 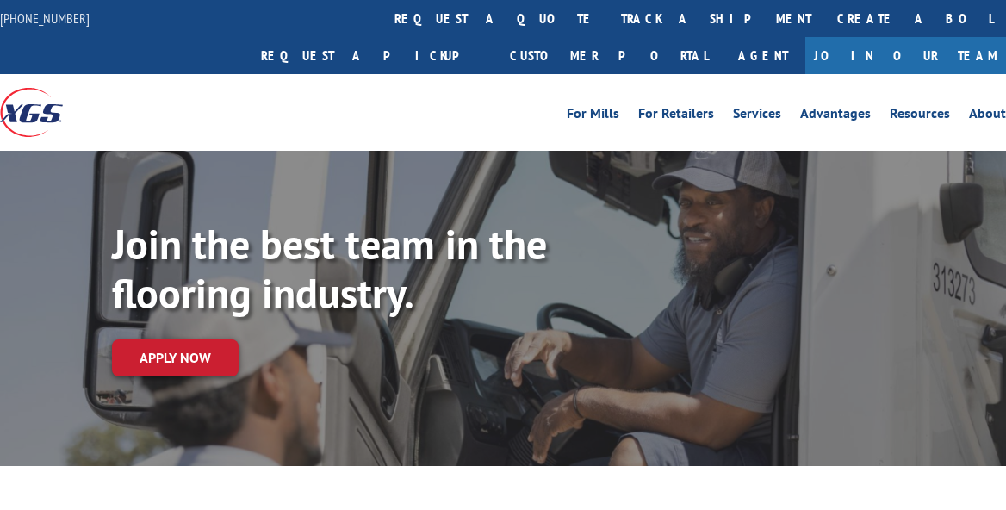 I want to click on a: Apply now, so click(x=175, y=357).